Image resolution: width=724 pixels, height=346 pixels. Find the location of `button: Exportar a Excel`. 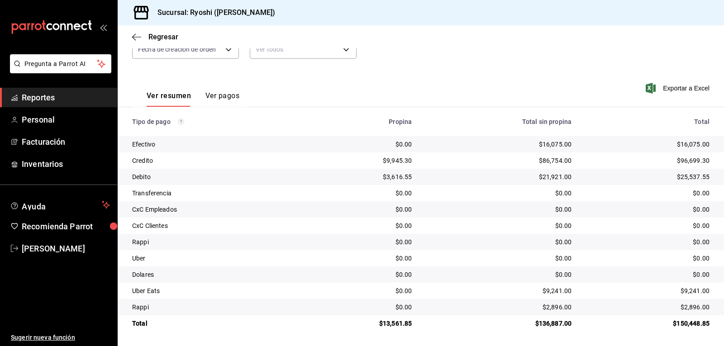

button: Exportar a Excel is located at coordinates (679, 88).